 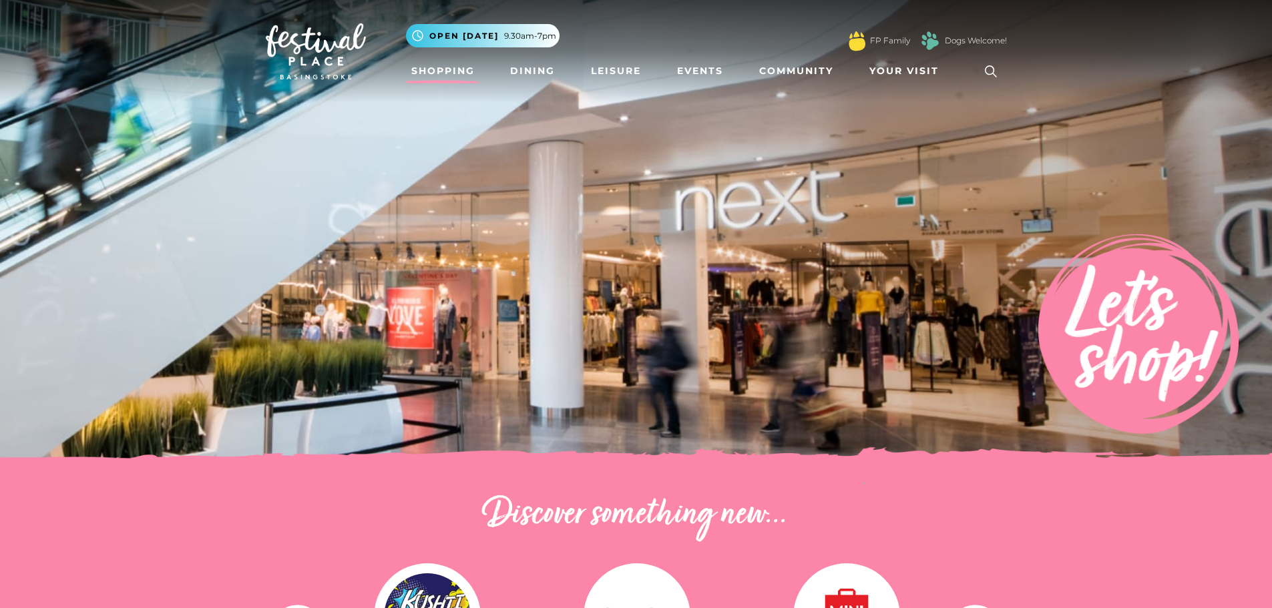 I want to click on a: Leisure, so click(x=615, y=71).